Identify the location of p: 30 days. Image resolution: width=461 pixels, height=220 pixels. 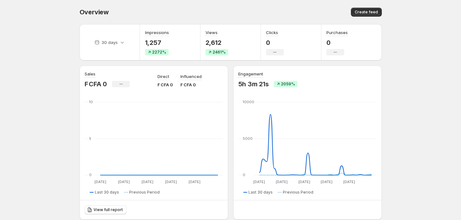
(109, 42).